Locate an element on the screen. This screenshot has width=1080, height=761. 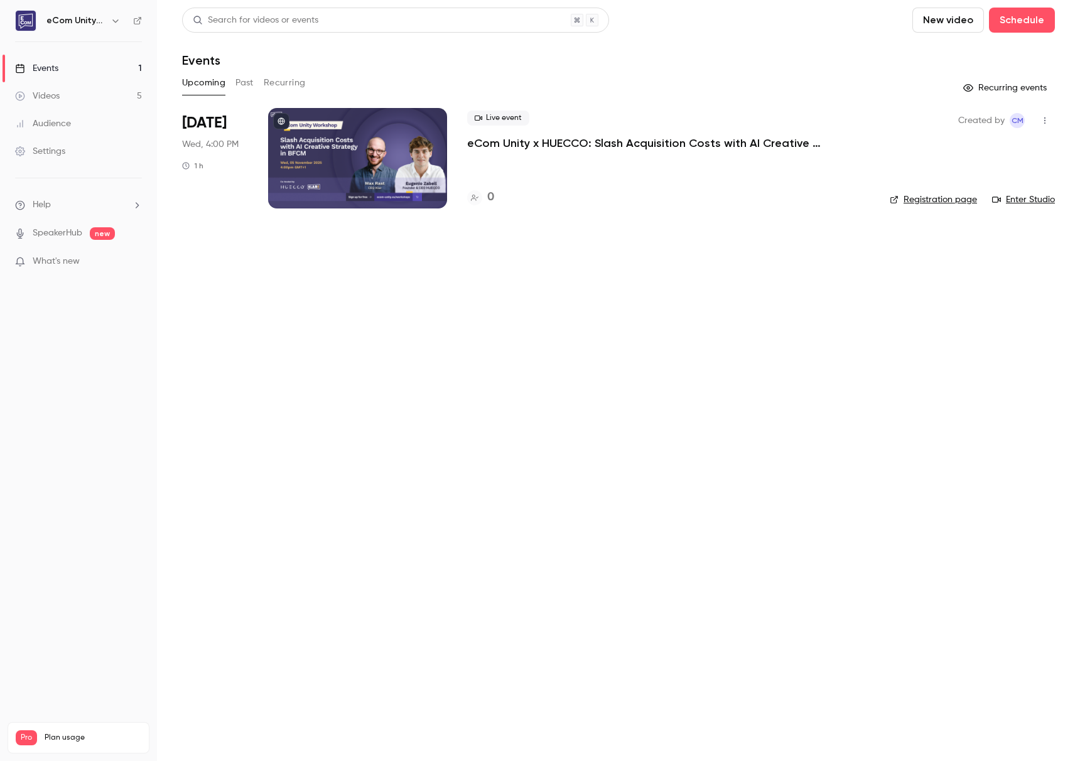
li: help-dropdown-opener is located at coordinates (79, 205).